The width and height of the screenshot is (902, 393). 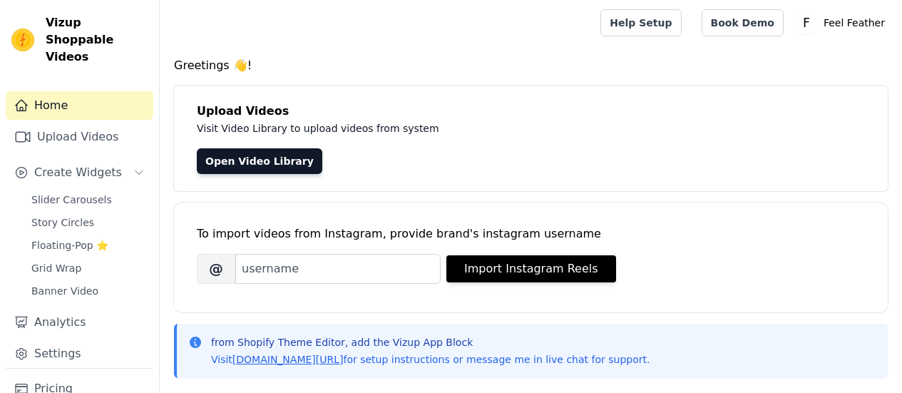 I want to click on a: Grid Wrap, so click(x=88, y=268).